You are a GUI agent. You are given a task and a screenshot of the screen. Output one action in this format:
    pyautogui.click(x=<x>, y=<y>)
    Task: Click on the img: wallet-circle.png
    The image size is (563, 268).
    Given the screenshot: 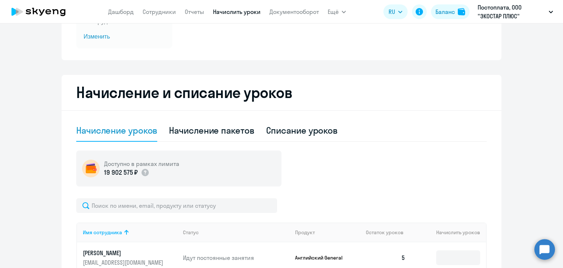 What is the action you would take?
    pyautogui.click(x=91, y=168)
    